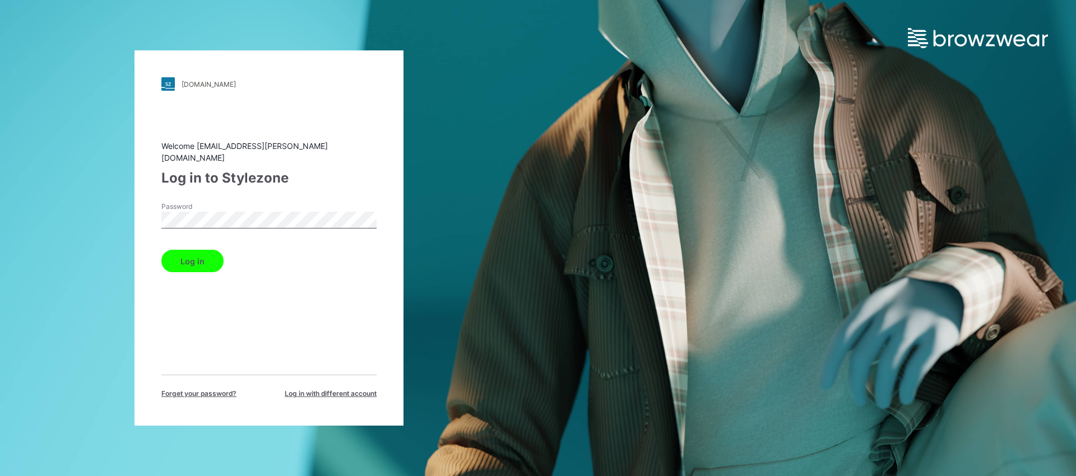 Image resolution: width=1076 pixels, height=476 pixels. Describe the element at coordinates (201, 207) in the screenshot. I see `label: Password` at that location.